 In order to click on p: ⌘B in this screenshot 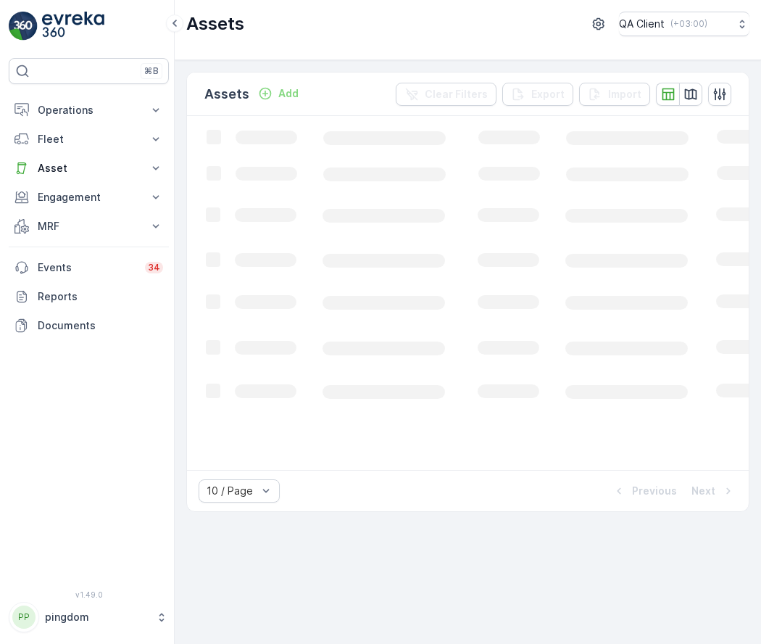, I will do `click(152, 71)`.